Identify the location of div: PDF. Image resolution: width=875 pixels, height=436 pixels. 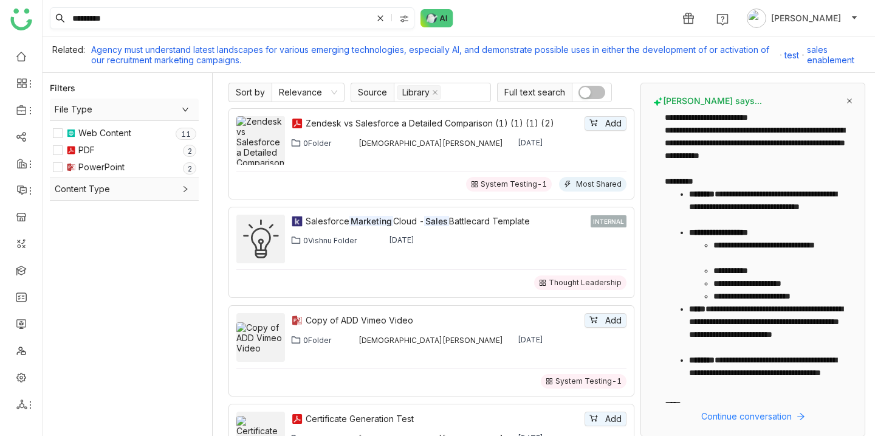
(86, 150).